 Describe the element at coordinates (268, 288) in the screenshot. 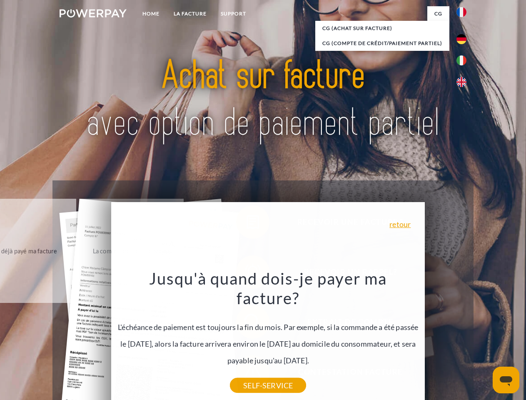

I see `h3: Jusqu'à quand dois-je payer ma facture?` at that location.